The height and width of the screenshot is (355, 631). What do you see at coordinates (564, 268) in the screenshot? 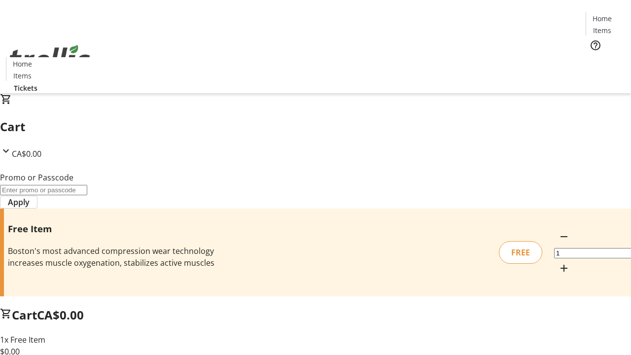
I see `button: Increment by one` at bounding box center [564, 268].